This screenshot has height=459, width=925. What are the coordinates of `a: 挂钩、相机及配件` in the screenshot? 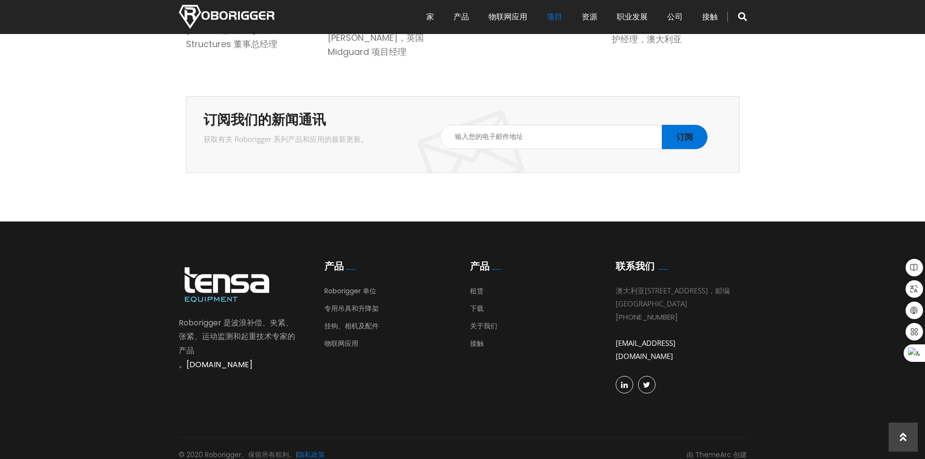 It's located at (352, 328).